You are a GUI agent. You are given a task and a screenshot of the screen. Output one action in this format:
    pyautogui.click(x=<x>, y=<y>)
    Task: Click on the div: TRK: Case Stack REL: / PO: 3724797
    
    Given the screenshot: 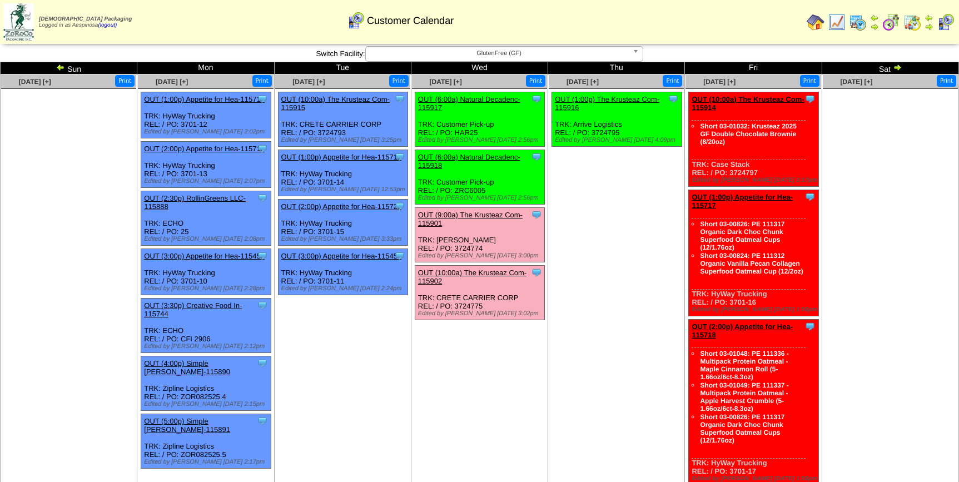 What is the action you would take?
    pyautogui.click(x=754, y=139)
    